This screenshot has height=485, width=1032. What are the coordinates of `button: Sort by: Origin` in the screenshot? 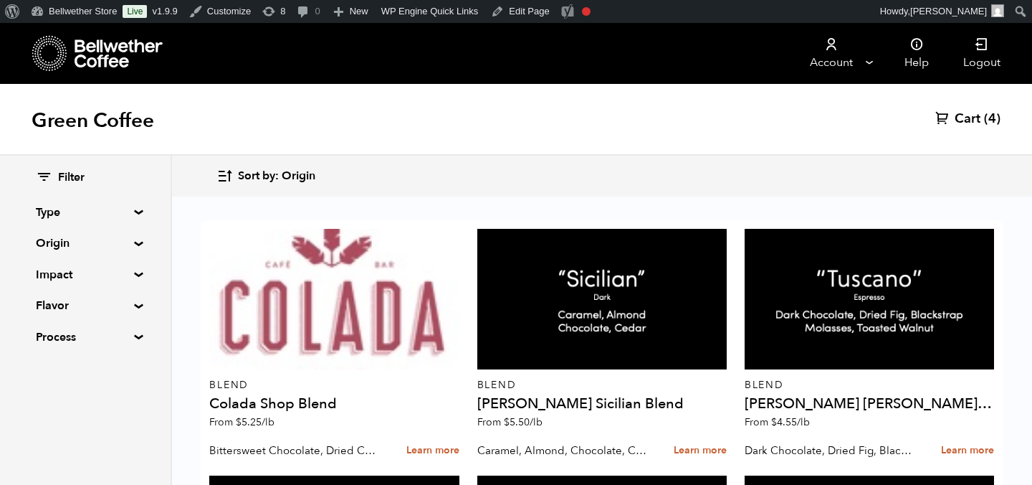 It's located at (266, 176).